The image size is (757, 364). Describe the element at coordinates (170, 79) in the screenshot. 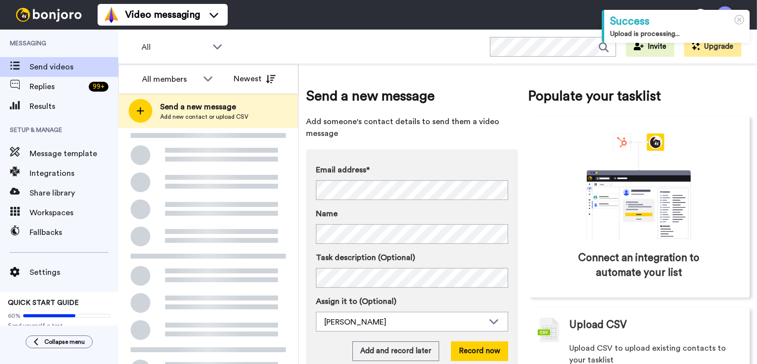

I see `div: All members` at that location.